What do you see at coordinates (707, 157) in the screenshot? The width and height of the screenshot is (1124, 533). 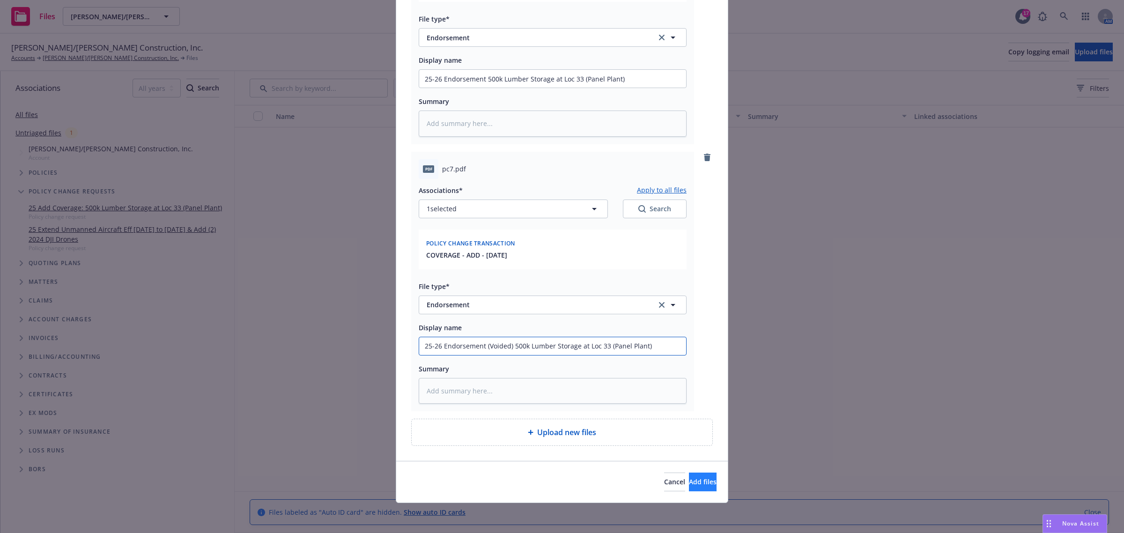 I see `a: remove` at bounding box center [707, 157].